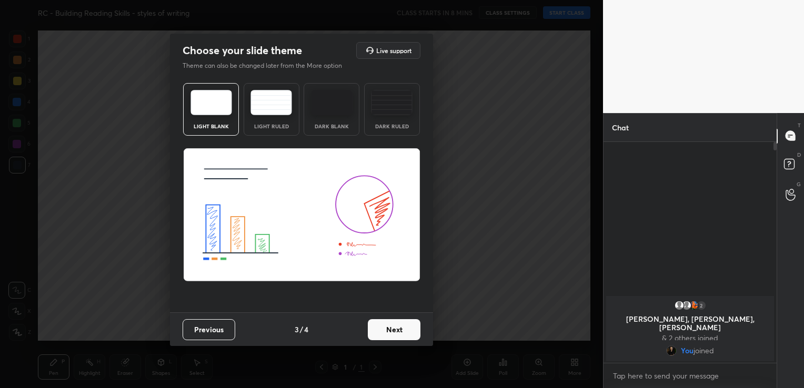 This screenshot has width=804, height=388. I want to click on p: D, so click(799, 155).